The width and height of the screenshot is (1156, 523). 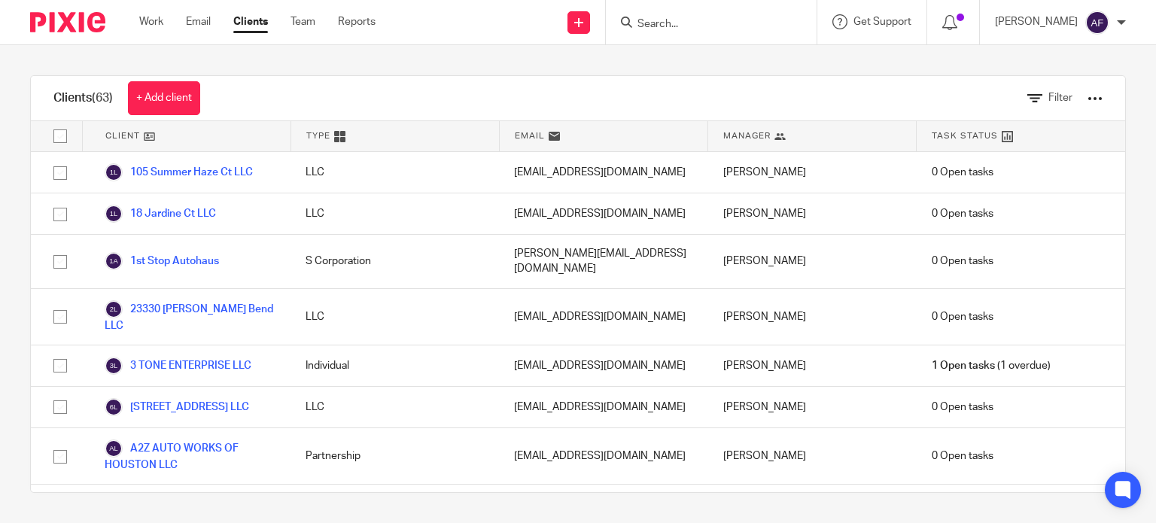 What do you see at coordinates (251, 22) in the screenshot?
I see `a: Clients` at bounding box center [251, 22].